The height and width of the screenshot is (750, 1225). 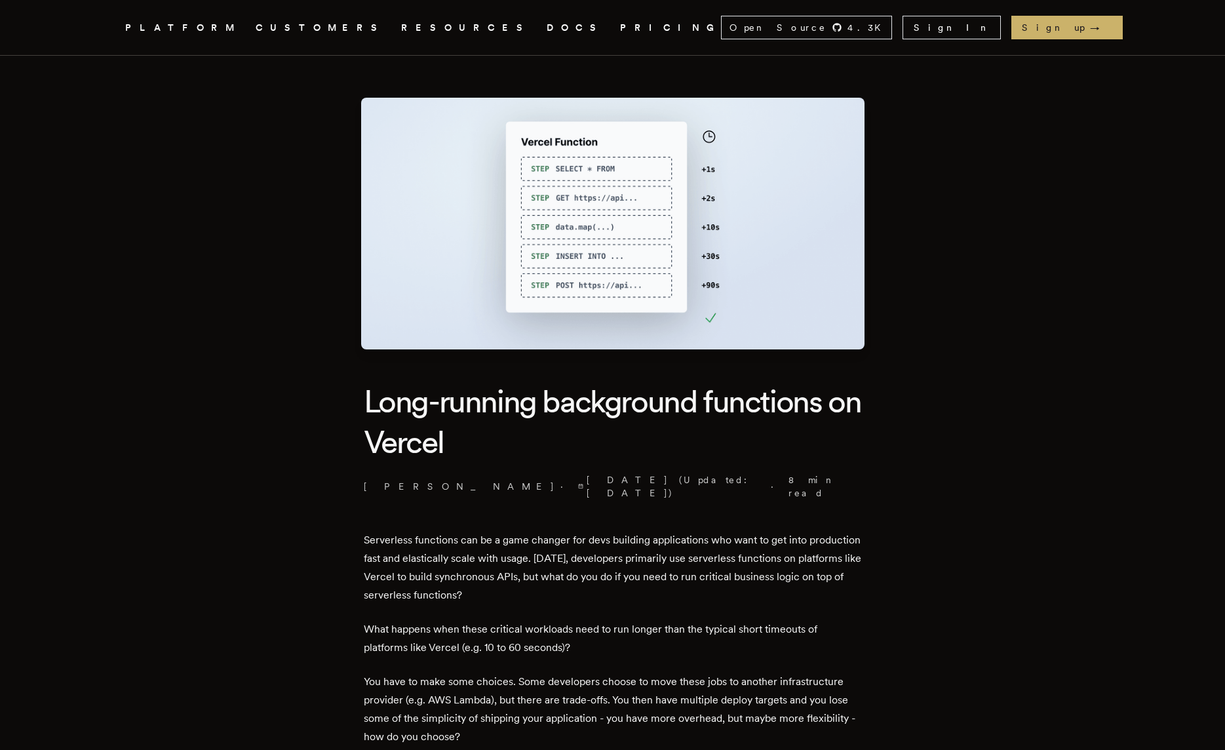 What do you see at coordinates (613, 639) in the screenshot?
I see `p: What happens when these critical workloads need to run longer than the typical short timeouts of ...` at bounding box center [613, 639].